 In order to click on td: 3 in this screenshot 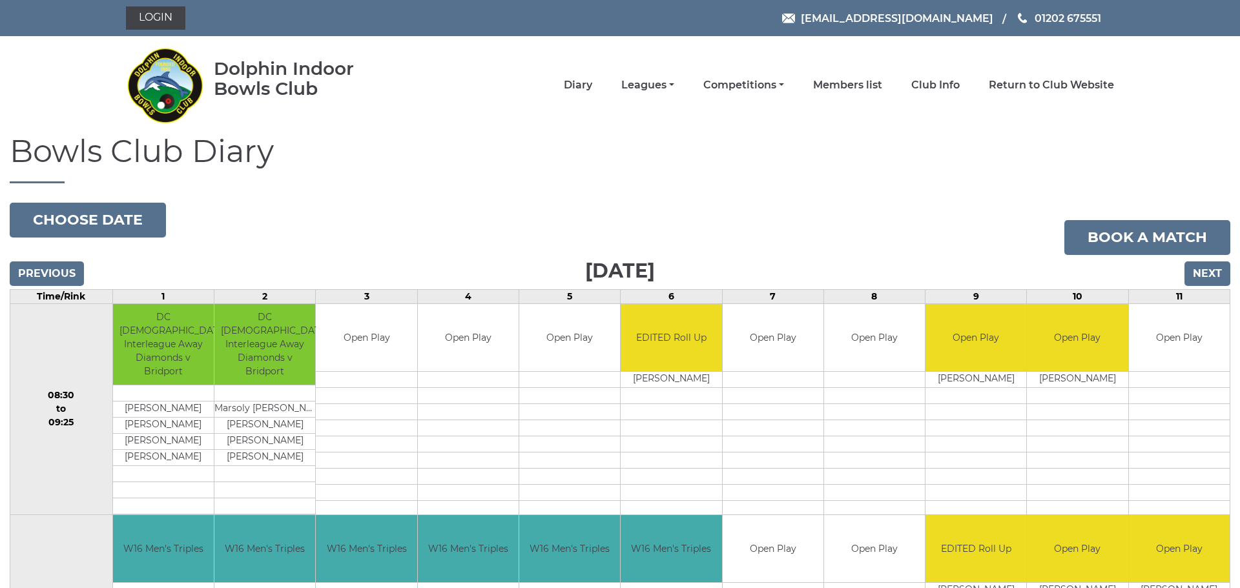, I will do `click(366, 296)`.